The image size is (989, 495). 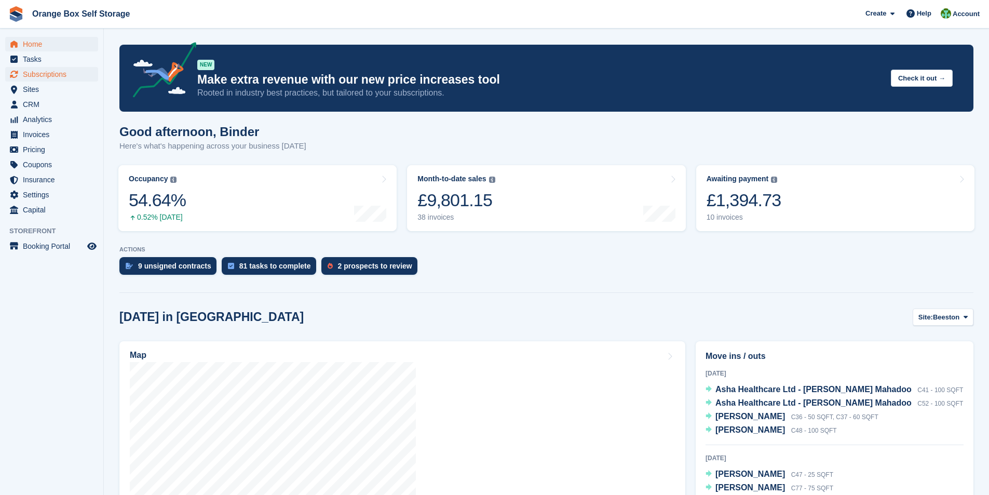 What do you see at coordinates (835, 417) in the screenshot?
I see `span: C36 - 50 SQFT, C37 - 60 SQFT` at bounding box center [835, 417].